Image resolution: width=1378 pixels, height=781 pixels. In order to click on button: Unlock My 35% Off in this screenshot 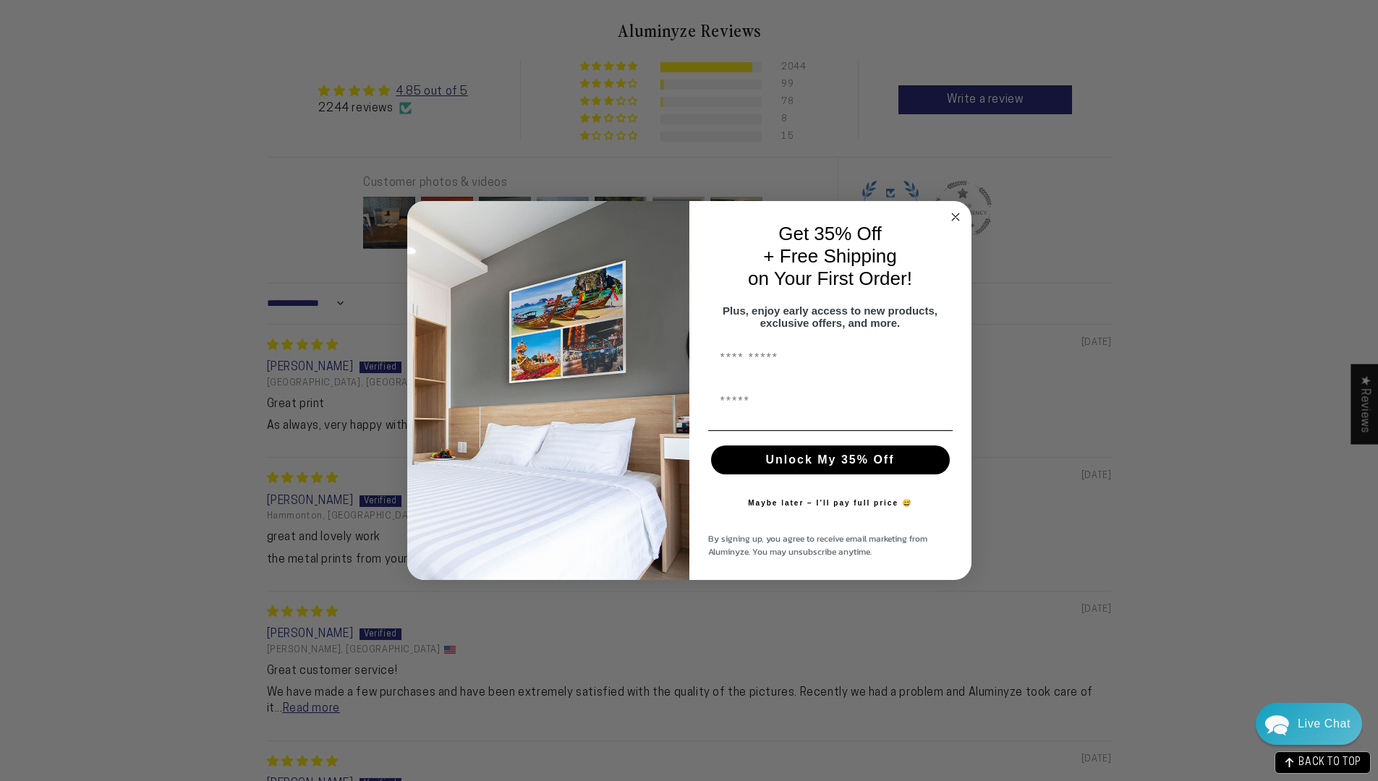, I will do `click(831, 460)`.